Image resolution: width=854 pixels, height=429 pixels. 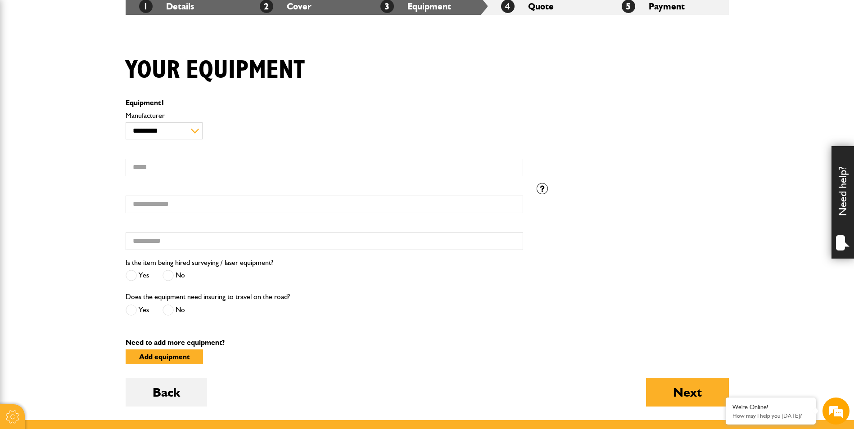 What do you see at coordinates (166, 6) in the screenshot?
I see `a: 1Details` at bounding box center [166, 6].